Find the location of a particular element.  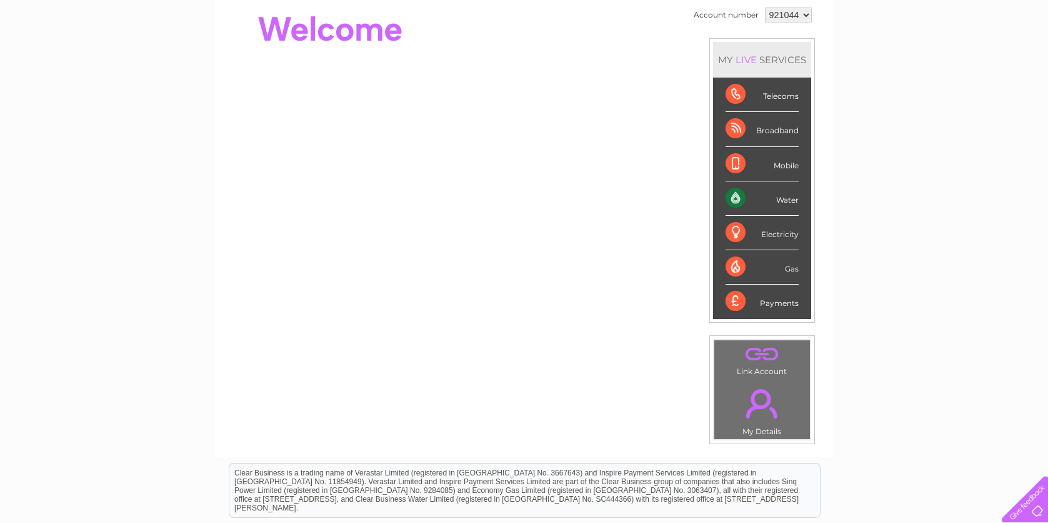

a: Water is located at coordinates (840, 58).